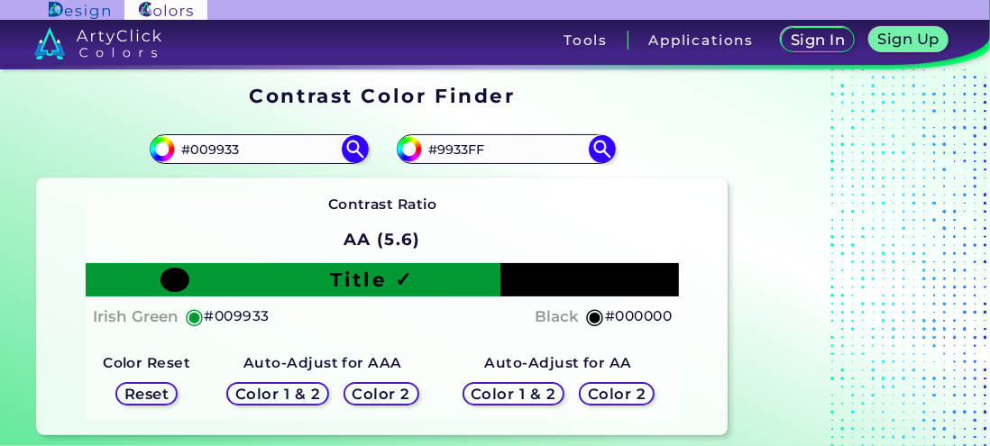  Describe the element at coordinates (506, 149) in the screenshot. I see `input: type color 2..` at that location.